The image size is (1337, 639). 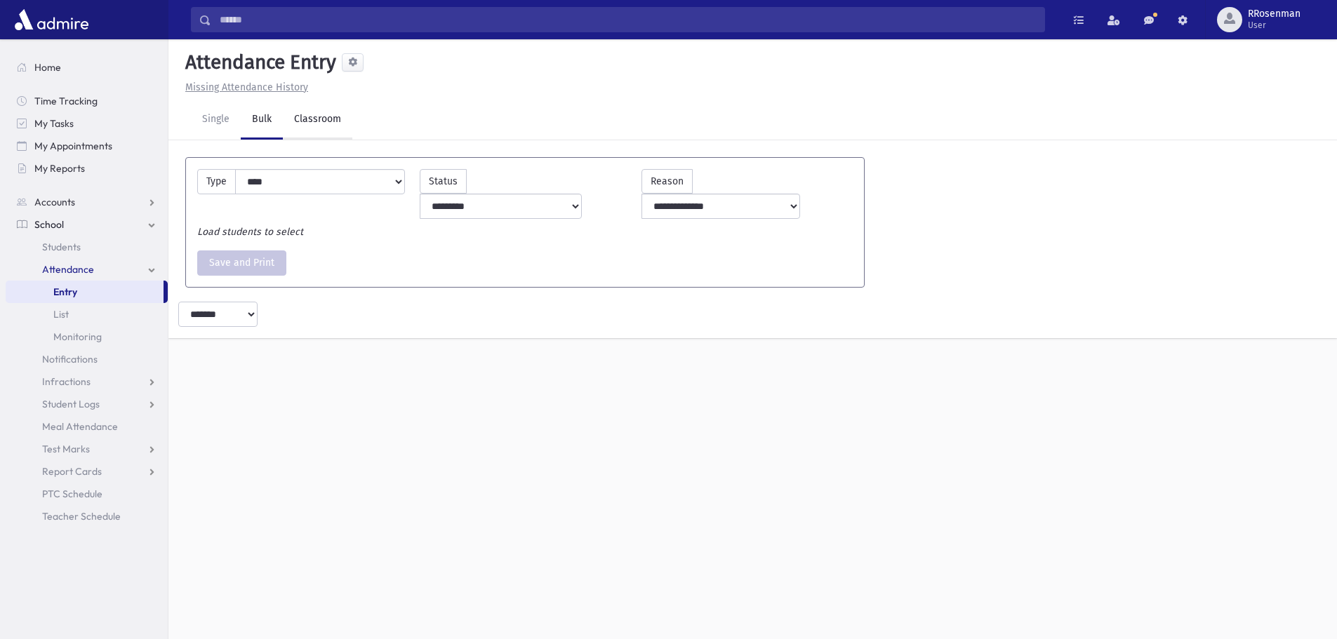 What do you see at coordinates (66, 449) in the screenshot?
I see `span: Test Marks` at bounding box center [66, 449].